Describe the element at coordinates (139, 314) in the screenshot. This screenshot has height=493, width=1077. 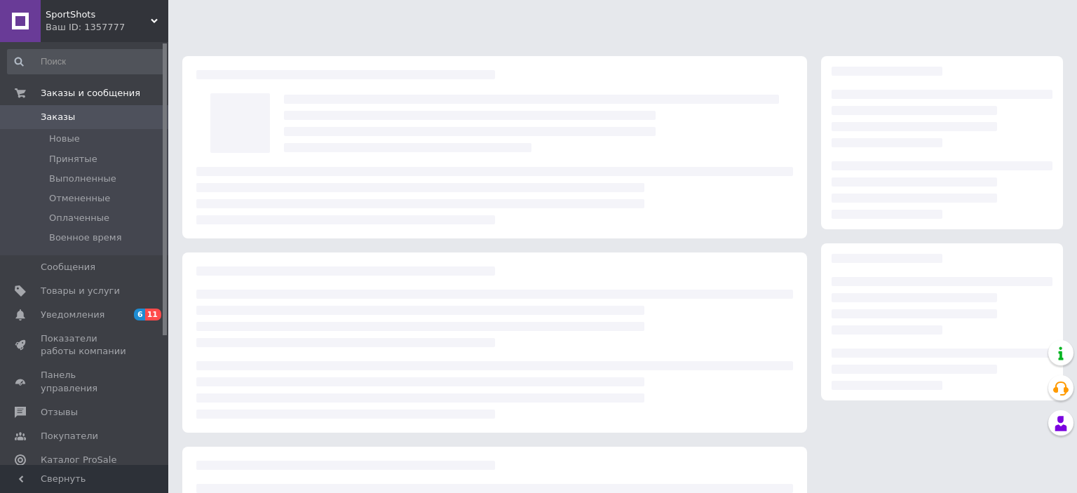
I see `span: 6` at that location.